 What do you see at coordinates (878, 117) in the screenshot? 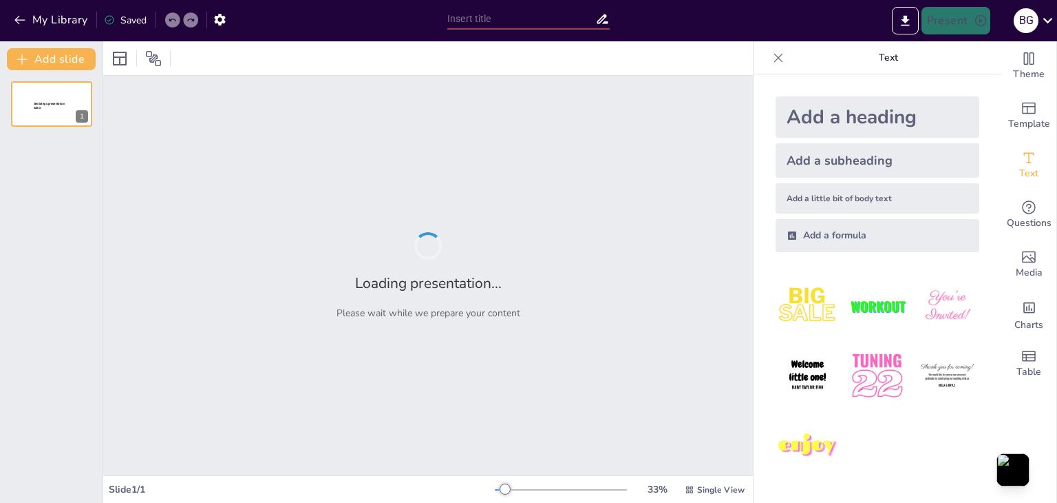
I see `div: Add a heading` at bounding box center [878, 117].